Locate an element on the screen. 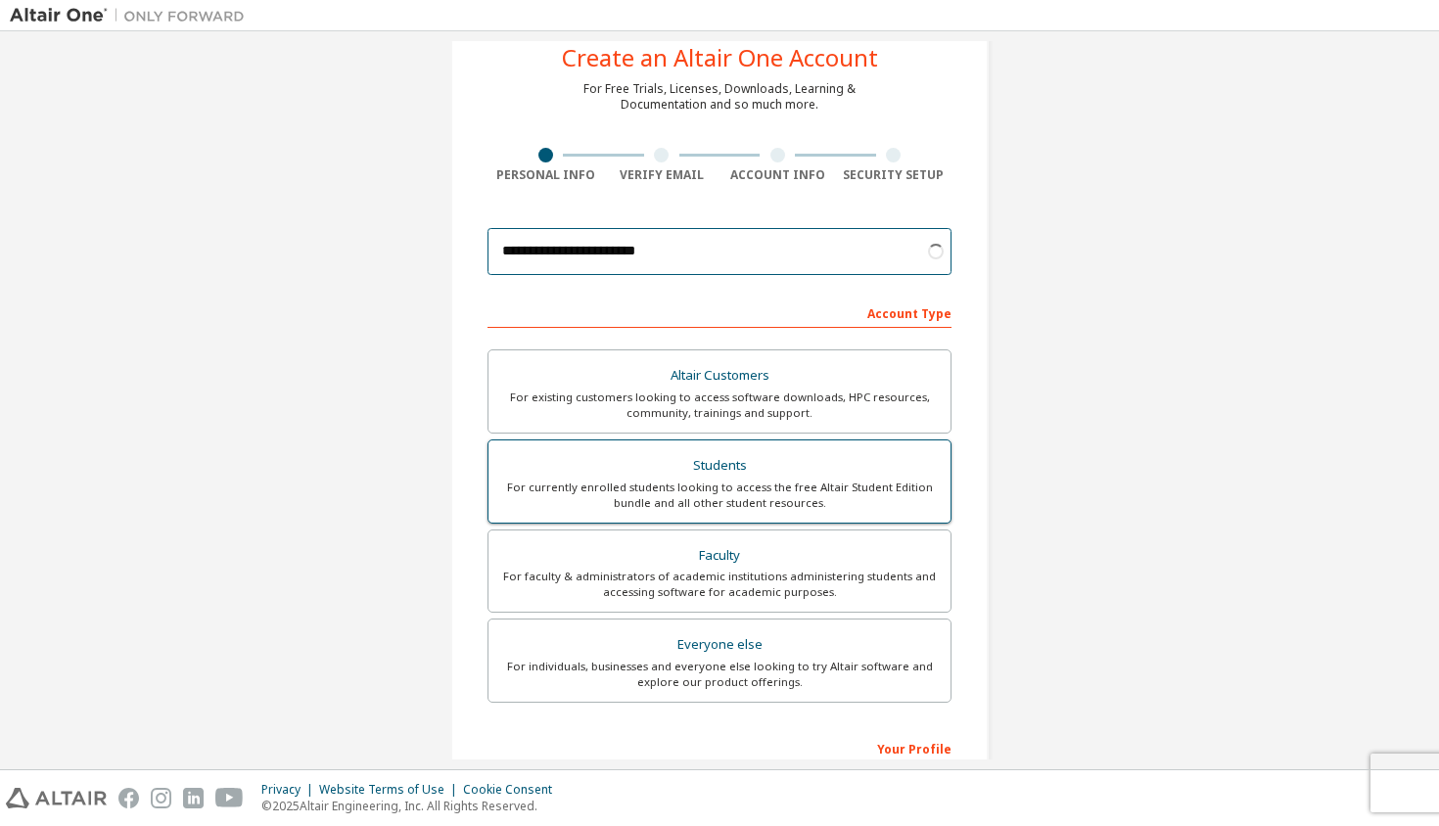 The width and height of the screenshot is (1439, 826). div: Privacy is located at coordinates (290, 790).